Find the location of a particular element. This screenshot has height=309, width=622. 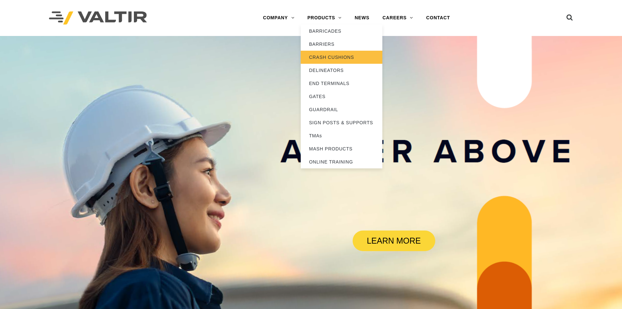

a: SIGN POSTS & SUPPORTS is located at coordinates (341, 122).